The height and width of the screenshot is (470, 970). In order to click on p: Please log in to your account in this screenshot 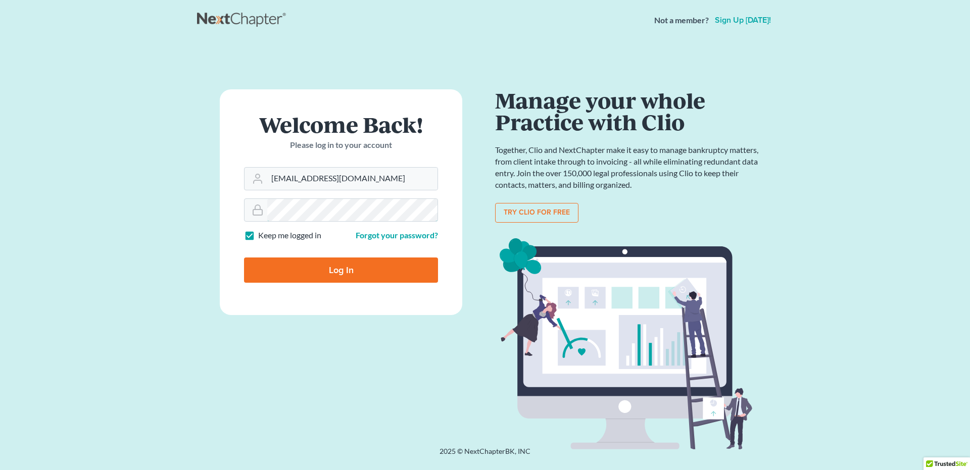, I will do `click(341, 145)`.